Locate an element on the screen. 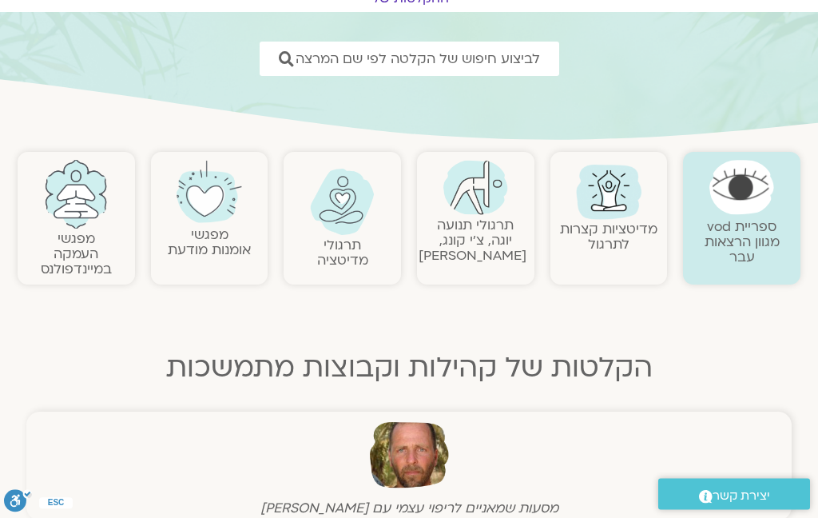 This screenshot has width=818, height=518. span: יצירת קשר is located at coordinates (741, 495).